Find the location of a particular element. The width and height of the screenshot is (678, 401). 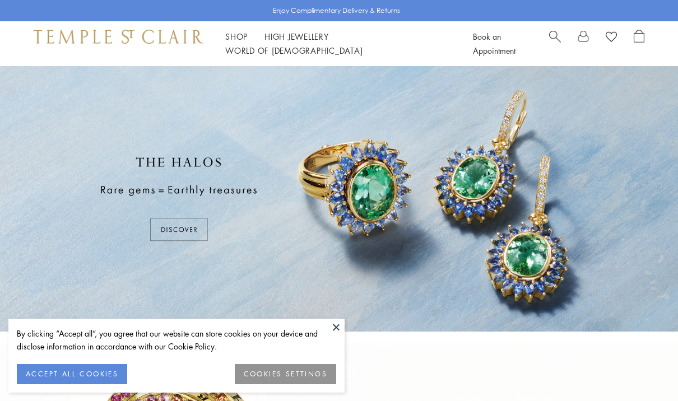

div: By clicking “Accept all”, you agree that our website can store cookies on your device and disclos... is located at coordinates (176, 340).